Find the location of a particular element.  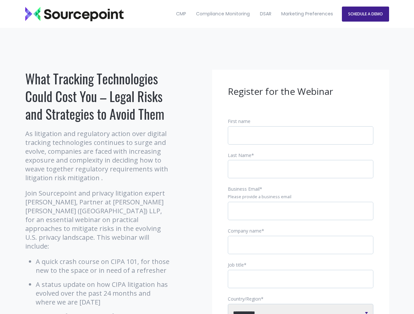

span: Company name is located at coordinates (244, 231).